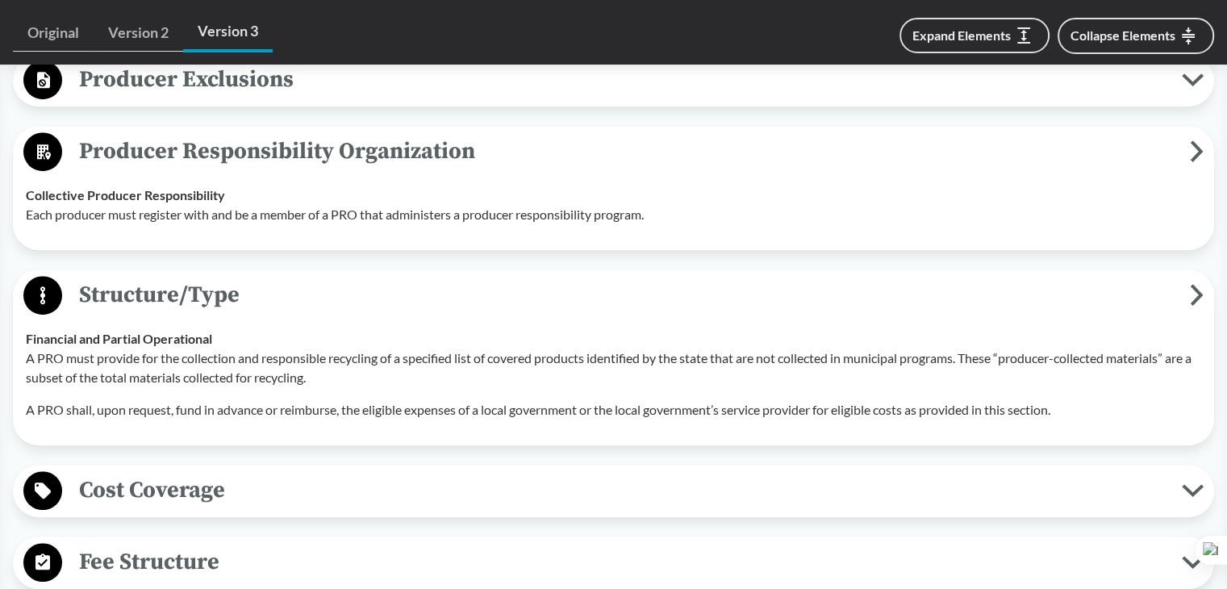  I want to click on p: A PRO must provide for the collection and responsible recycling of a specified list of covered pr..., so click(613, 368).